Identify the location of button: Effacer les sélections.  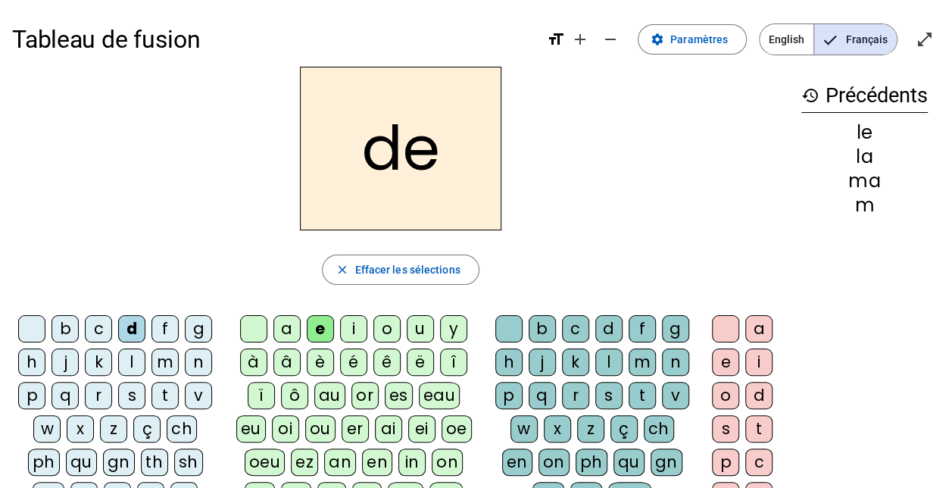
(400, 270).